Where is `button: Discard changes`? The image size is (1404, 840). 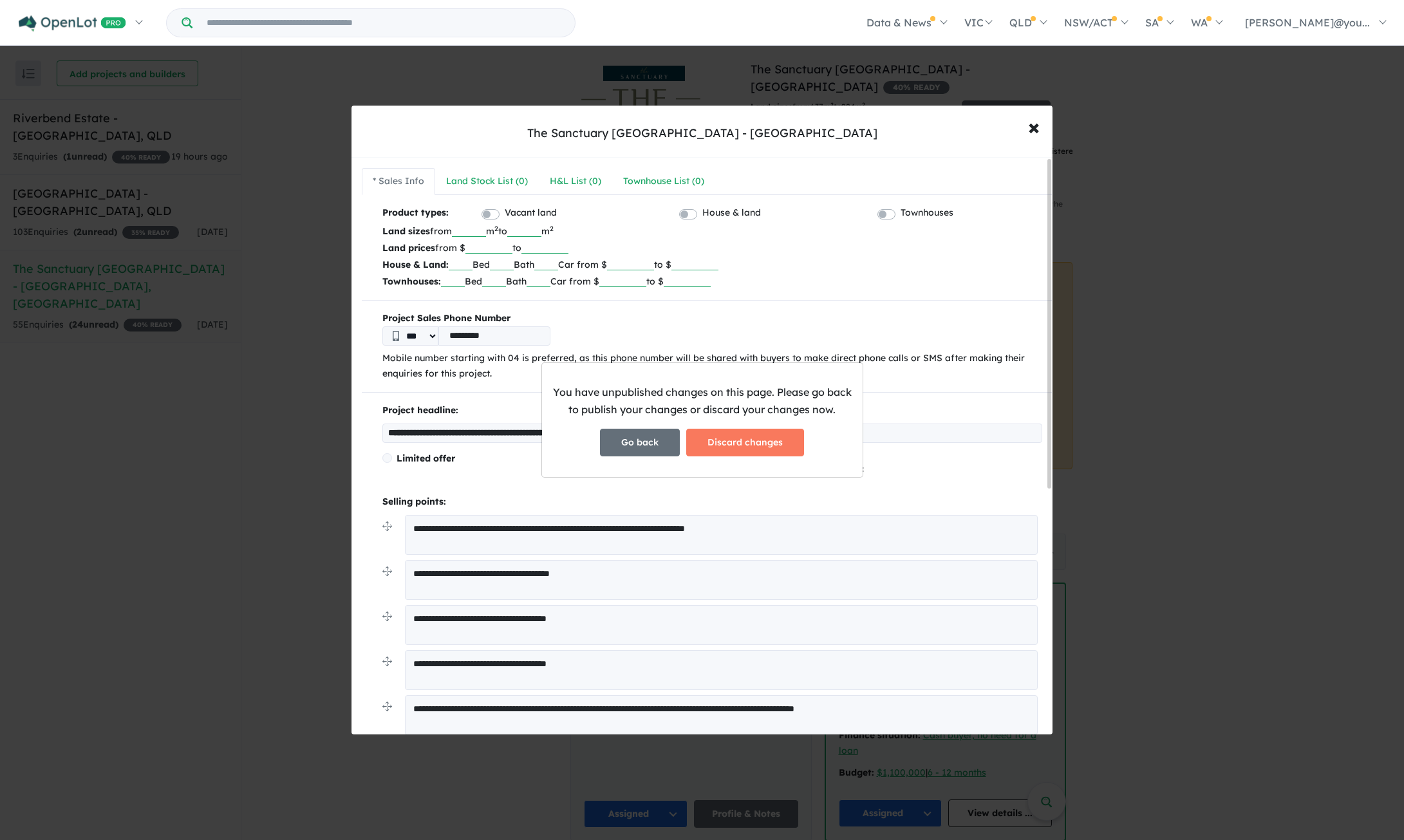 button: Discard changes is located at coordinates (744, 442).